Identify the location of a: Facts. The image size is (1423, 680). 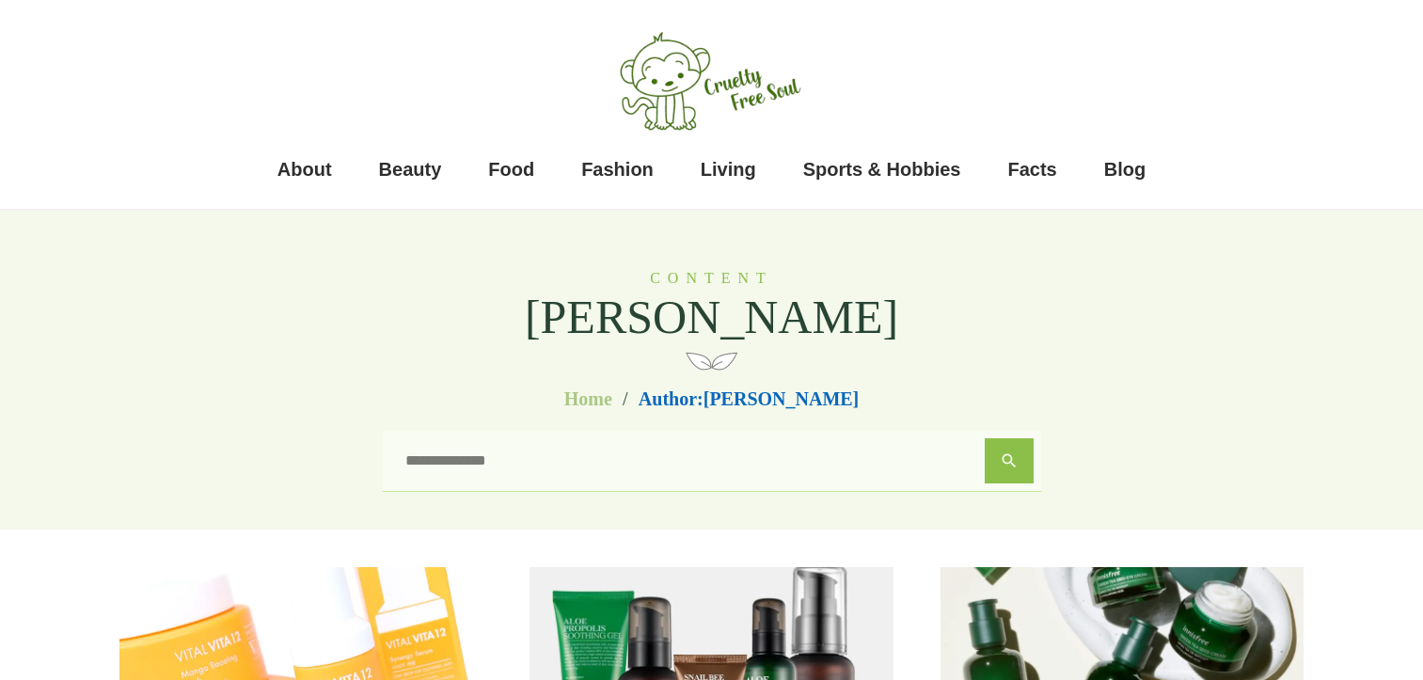
(1033, 169).